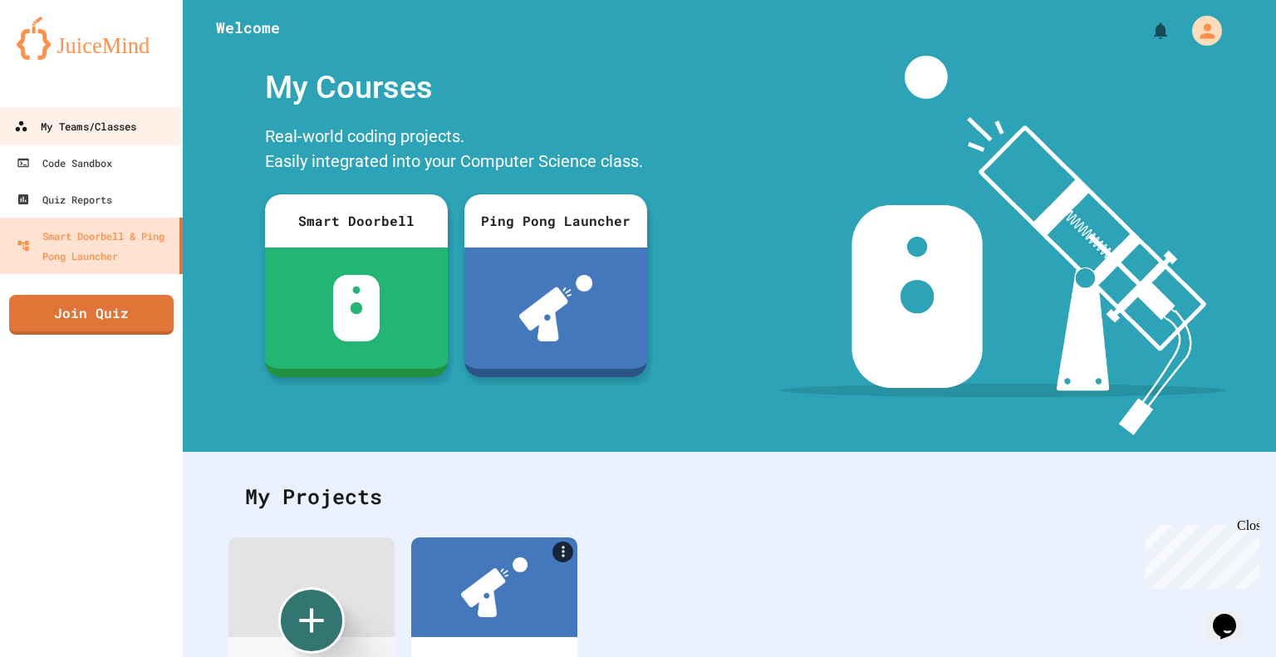 The width and height of the screenshot is (1276, 657). Describe the element at coordinates (729, 497) in the screenshot. I see `div: My Projects` at that location.